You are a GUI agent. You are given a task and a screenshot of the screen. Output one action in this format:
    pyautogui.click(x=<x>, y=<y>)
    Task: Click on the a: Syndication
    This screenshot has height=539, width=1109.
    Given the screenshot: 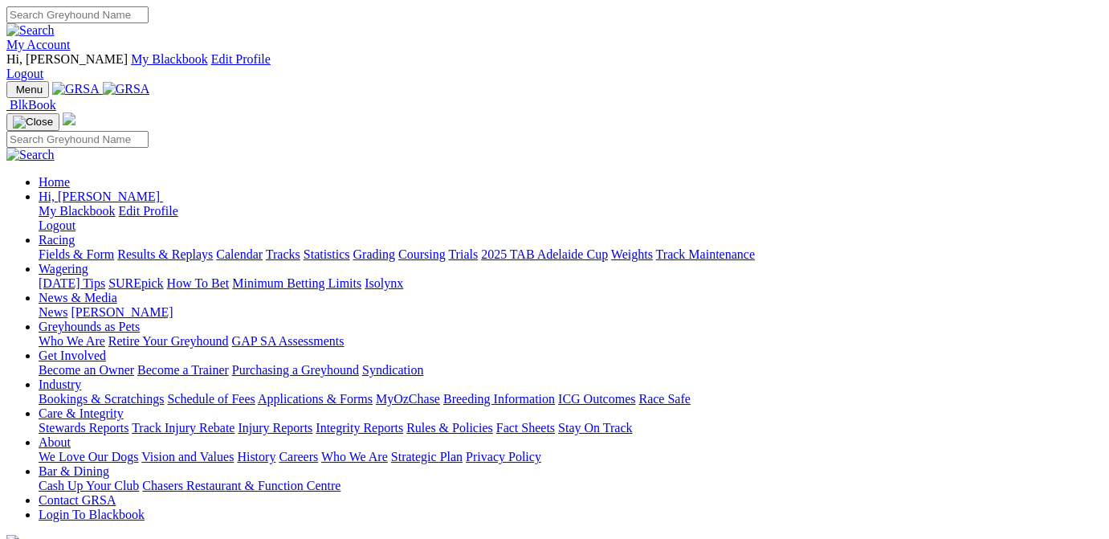 What is the action you would take?
    pyautogui.click(x=393, y=369)
    